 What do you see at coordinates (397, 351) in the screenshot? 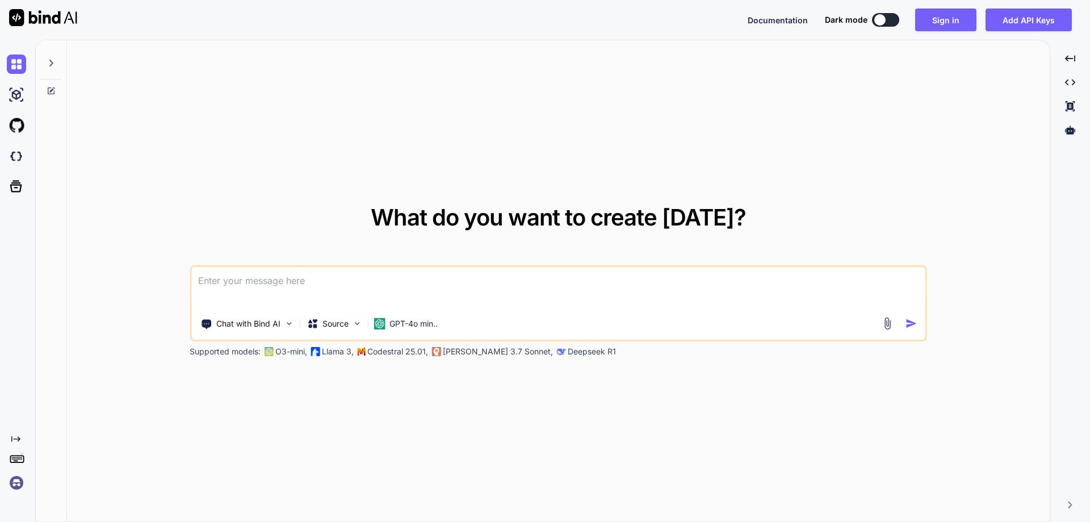
I see `p: Codestral 25.01,` at bounding box center [397, 351].